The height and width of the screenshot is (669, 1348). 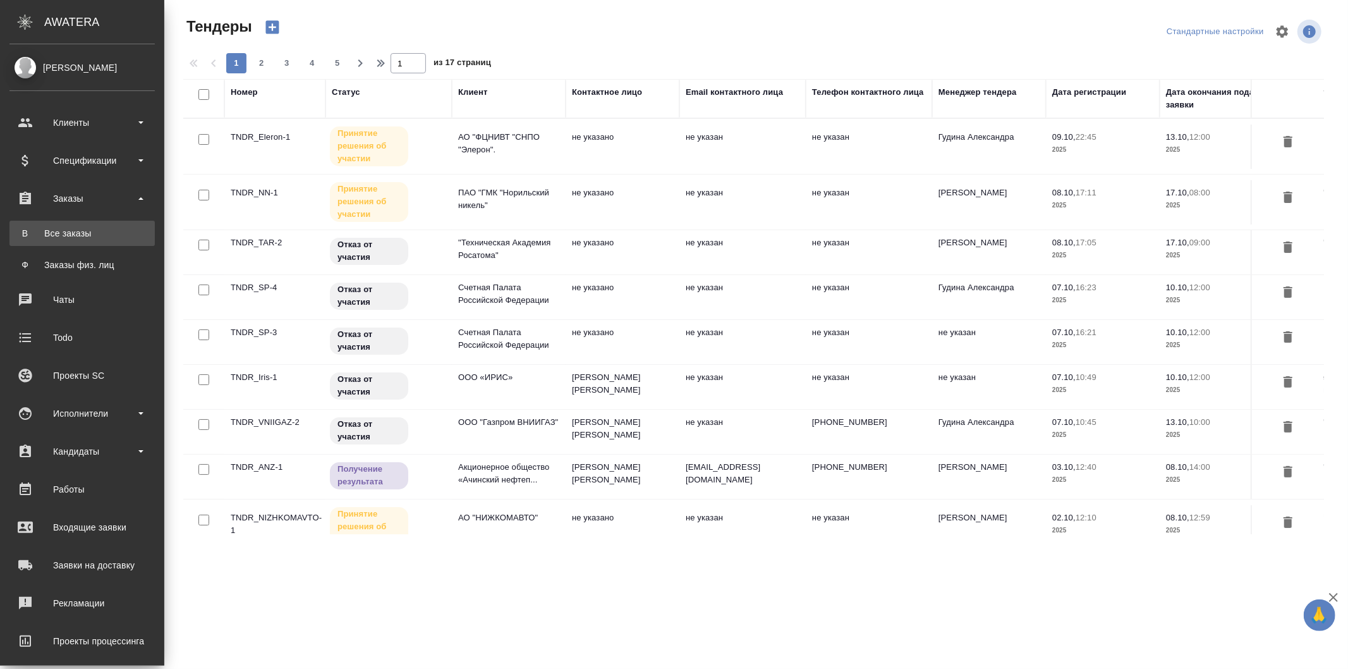 I want to click on p: 10:45, so click(x=1086, y=422).